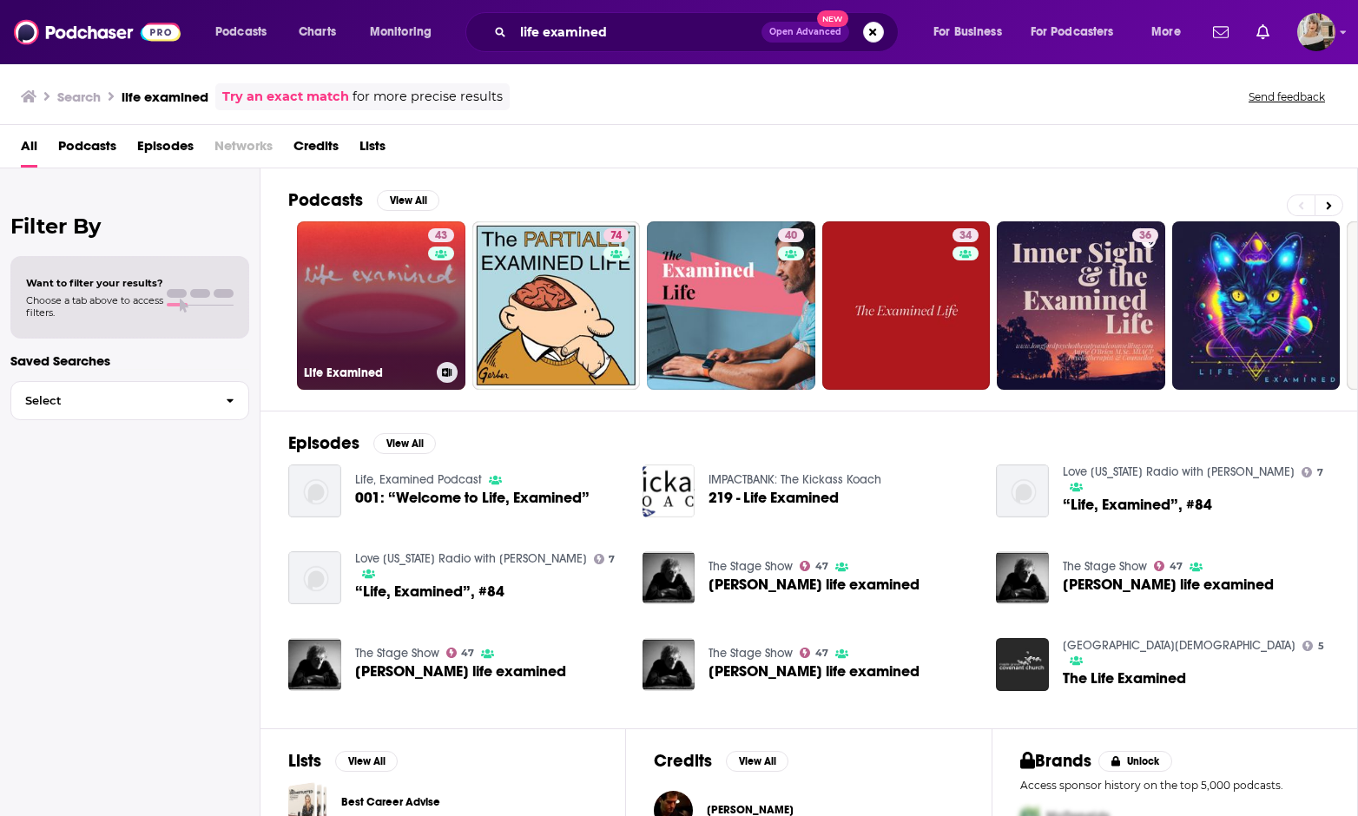 Image resolution: width=1358 pixels, height=816 pixels. What do you see at coordinates (400, 32) in the screenshot?
I see `span: Monitoring` at bounding box center [400, 32].